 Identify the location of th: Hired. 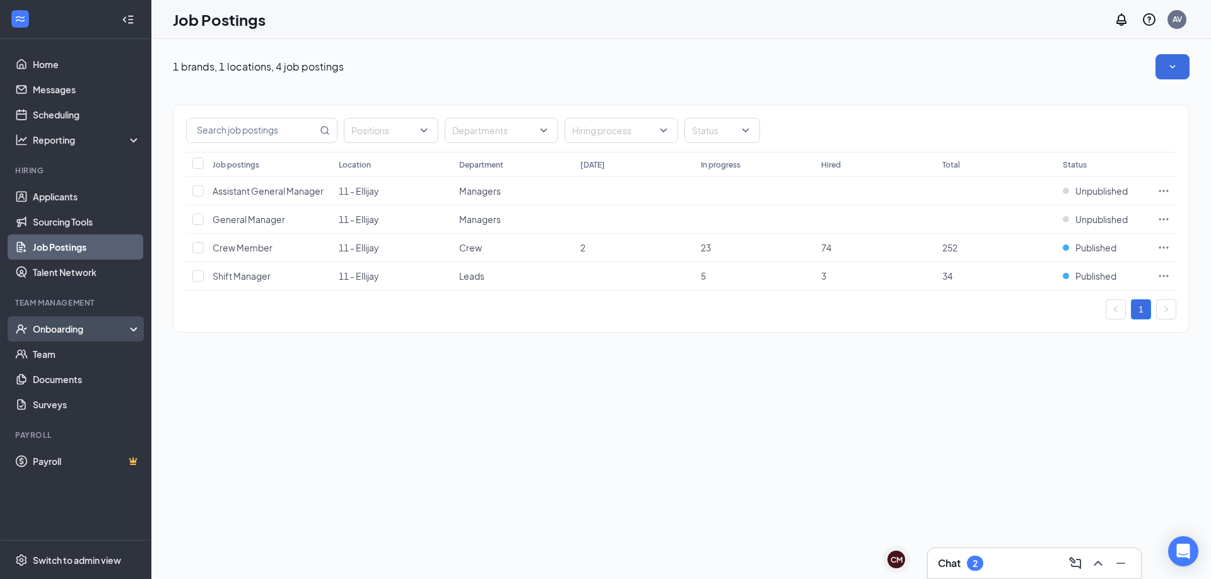
(875, 165).